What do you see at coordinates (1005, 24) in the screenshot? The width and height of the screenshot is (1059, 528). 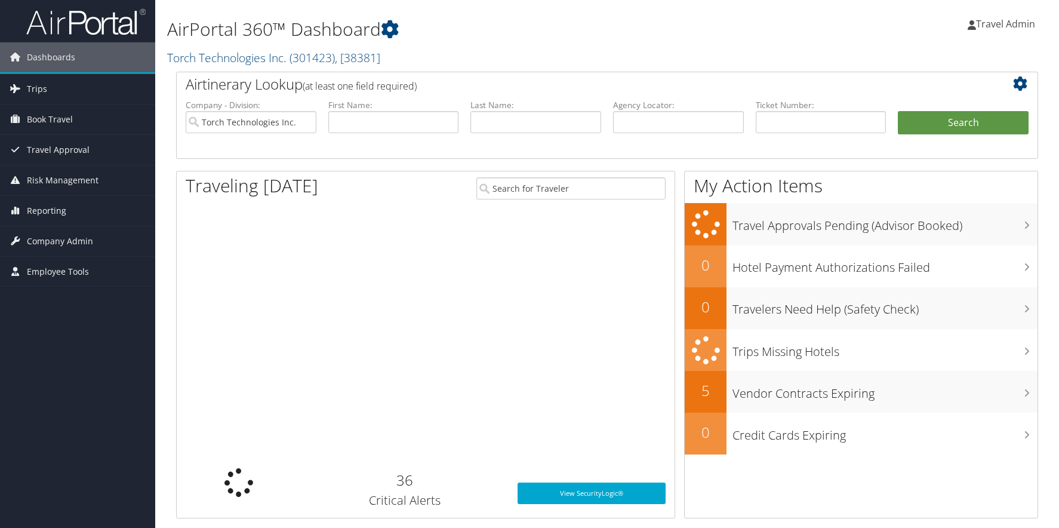 I see `span: Travel Admin` at bounding box center [1005, 24].